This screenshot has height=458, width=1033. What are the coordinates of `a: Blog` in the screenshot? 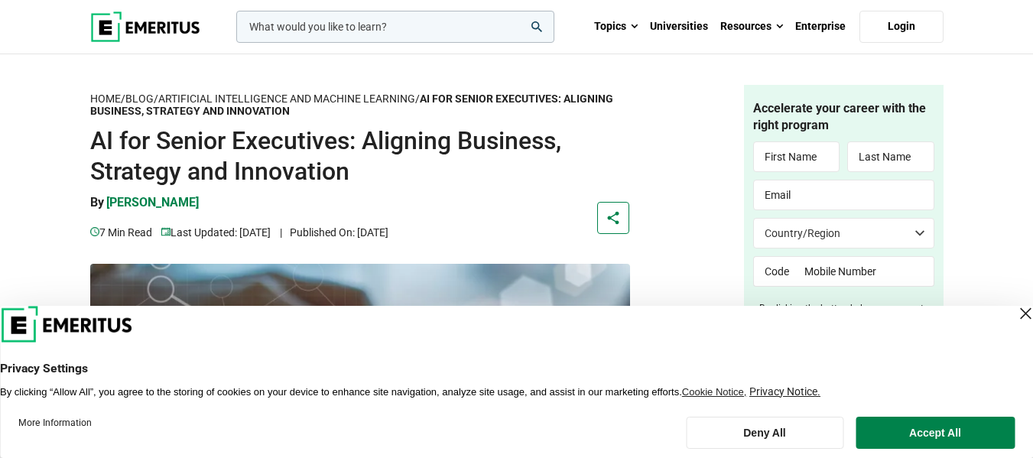 It's located at (139, 99).